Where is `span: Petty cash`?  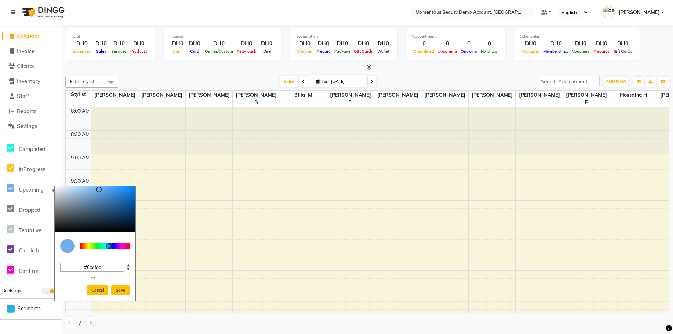 span: Petty cash is located at coordinates (246, 51).